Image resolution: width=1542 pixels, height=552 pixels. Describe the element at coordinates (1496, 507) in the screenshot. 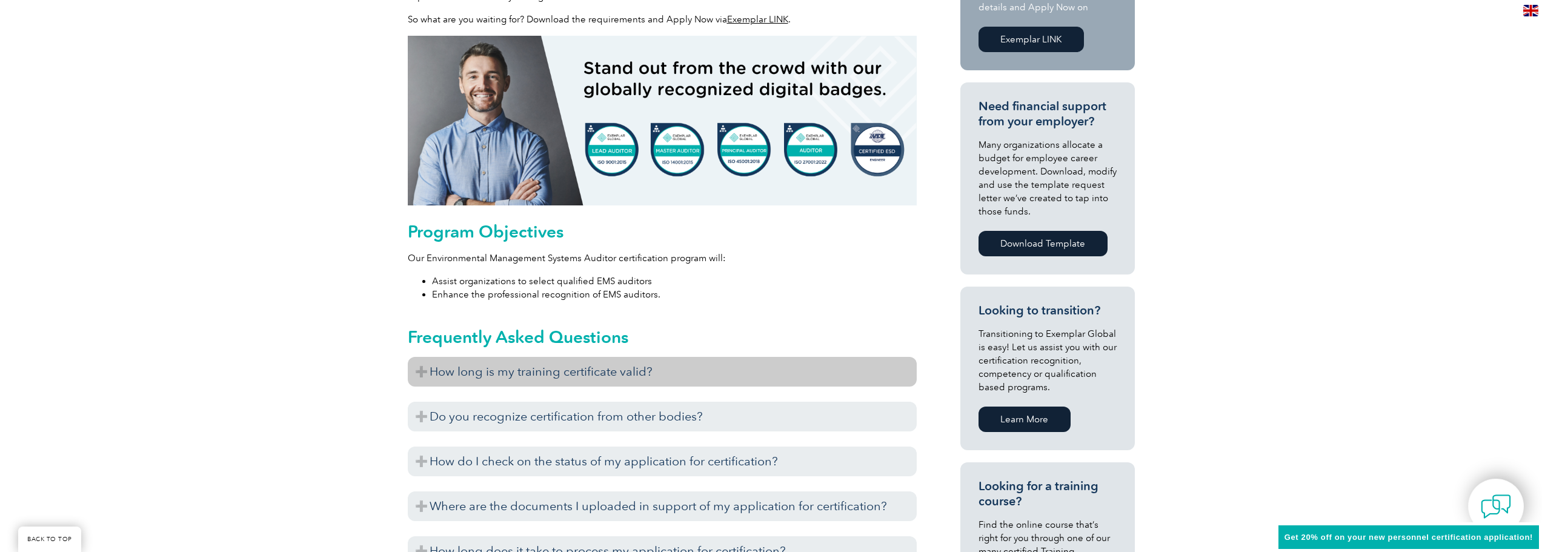

I see `img: contact-chat.png` at that location.